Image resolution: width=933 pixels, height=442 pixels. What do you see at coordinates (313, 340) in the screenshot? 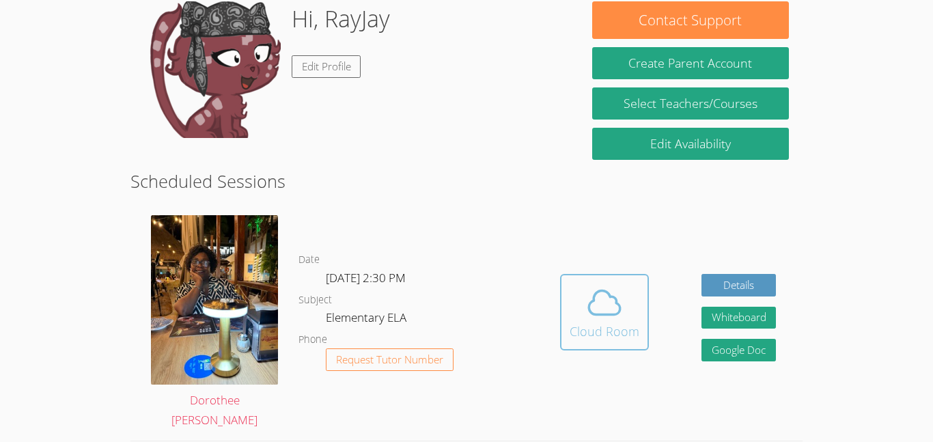
I see `dt: Phone` at bounding box center [313, 340].